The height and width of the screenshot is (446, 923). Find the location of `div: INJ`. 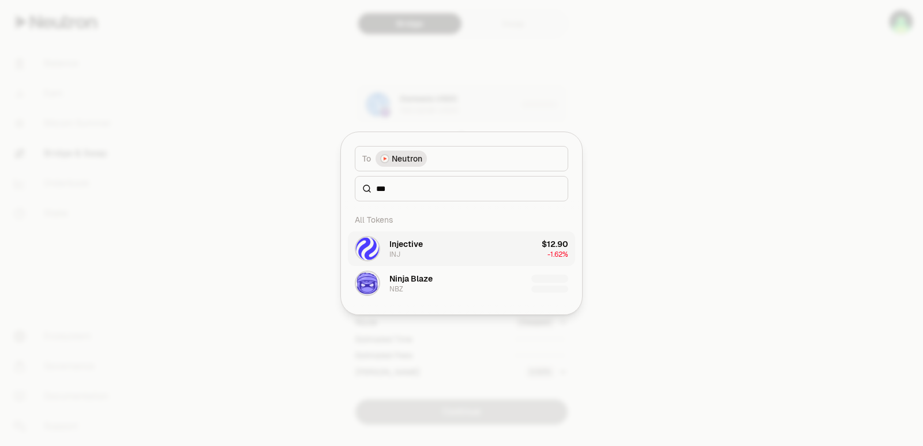

div: INJ is located at coordinates (395, 255).